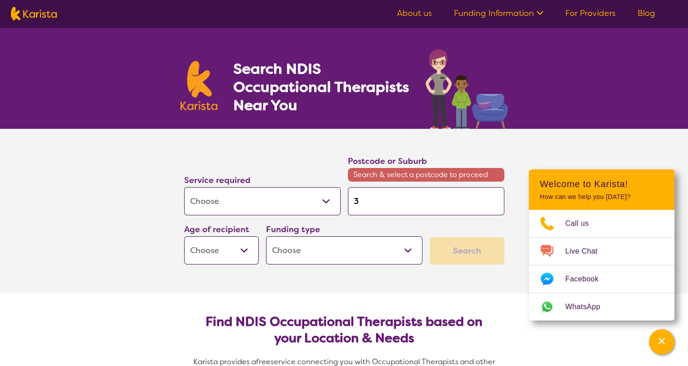 The height and width of the screenshot is (366, 688). Describe the element at coordinates (662, 342) in the screenshot. I see `button: Channel Menu` at that location.